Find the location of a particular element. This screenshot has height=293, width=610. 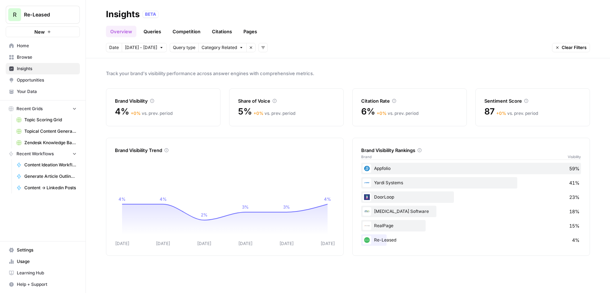

span: Brand is located at coordinates (366, 157).